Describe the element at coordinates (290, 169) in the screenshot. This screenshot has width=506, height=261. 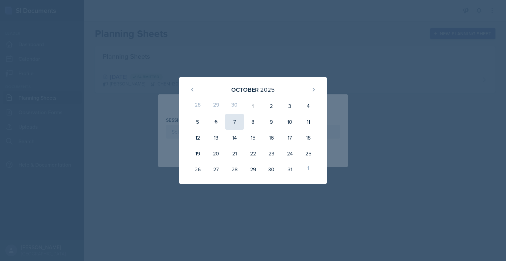
I see `div: 31` at that location.